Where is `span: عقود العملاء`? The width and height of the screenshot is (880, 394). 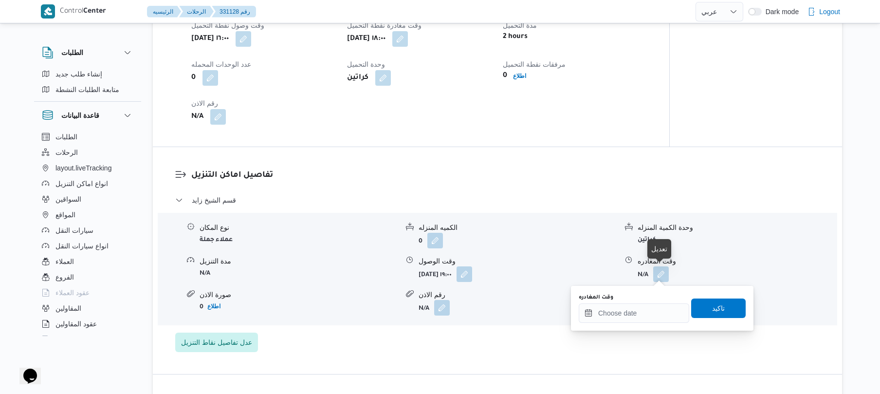
span: عقود العملاء is located at coordinates (72, 292).